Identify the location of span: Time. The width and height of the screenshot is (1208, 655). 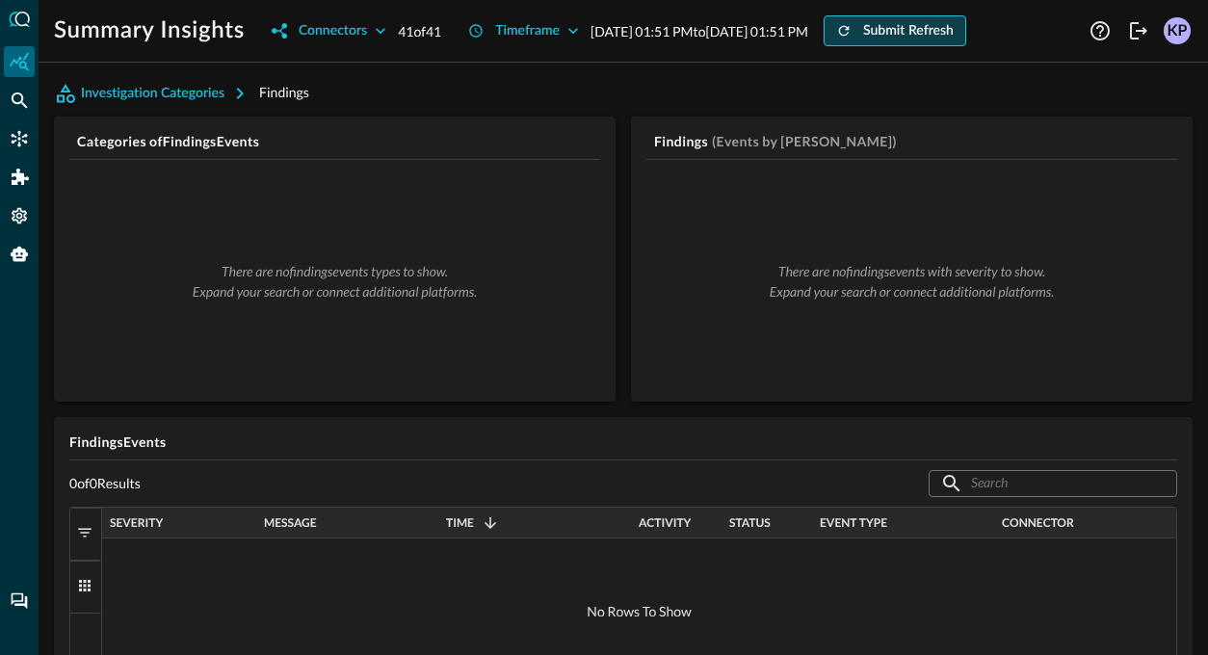
(459, 523).